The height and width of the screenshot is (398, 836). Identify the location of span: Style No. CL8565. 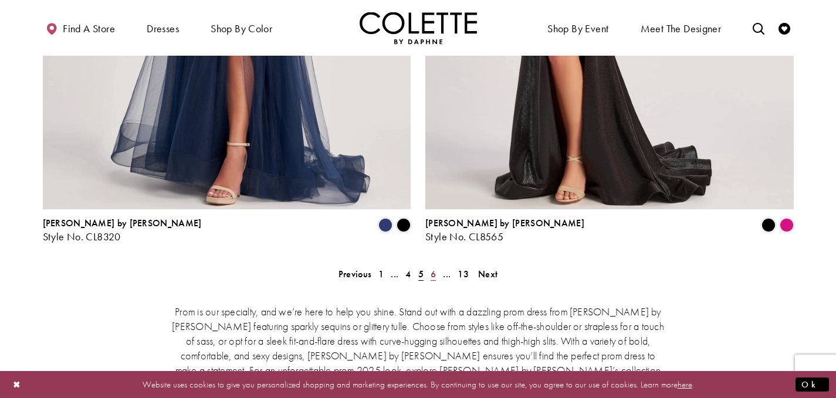
(464, 236).